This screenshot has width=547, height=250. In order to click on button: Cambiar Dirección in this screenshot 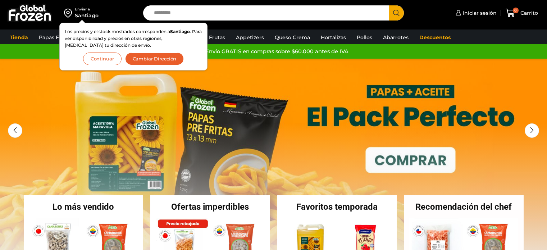, I will do `click(155, 59)`.